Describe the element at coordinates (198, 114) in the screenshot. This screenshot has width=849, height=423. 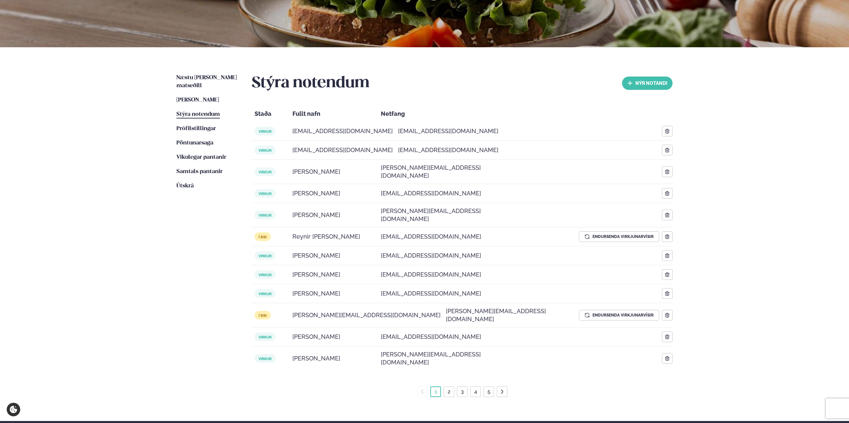
I see `span: Stýra notendum` at that location.